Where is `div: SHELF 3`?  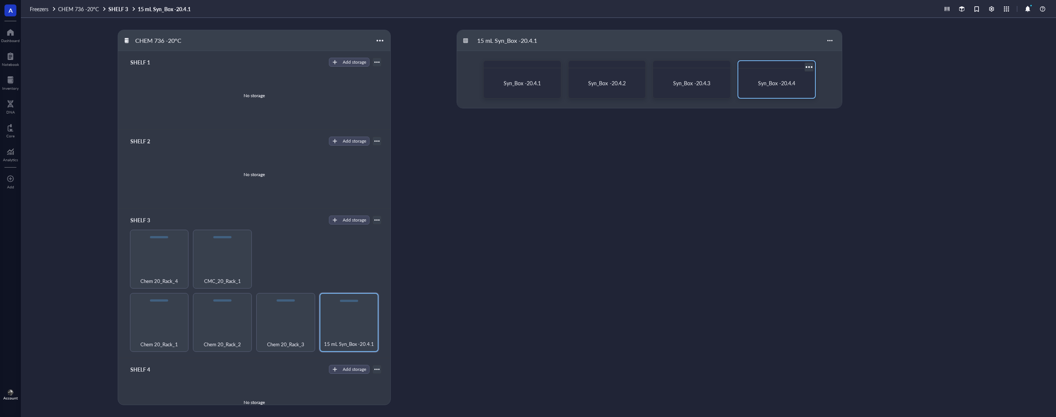
div: SHELF 3 is located at coordinates (149, 220).